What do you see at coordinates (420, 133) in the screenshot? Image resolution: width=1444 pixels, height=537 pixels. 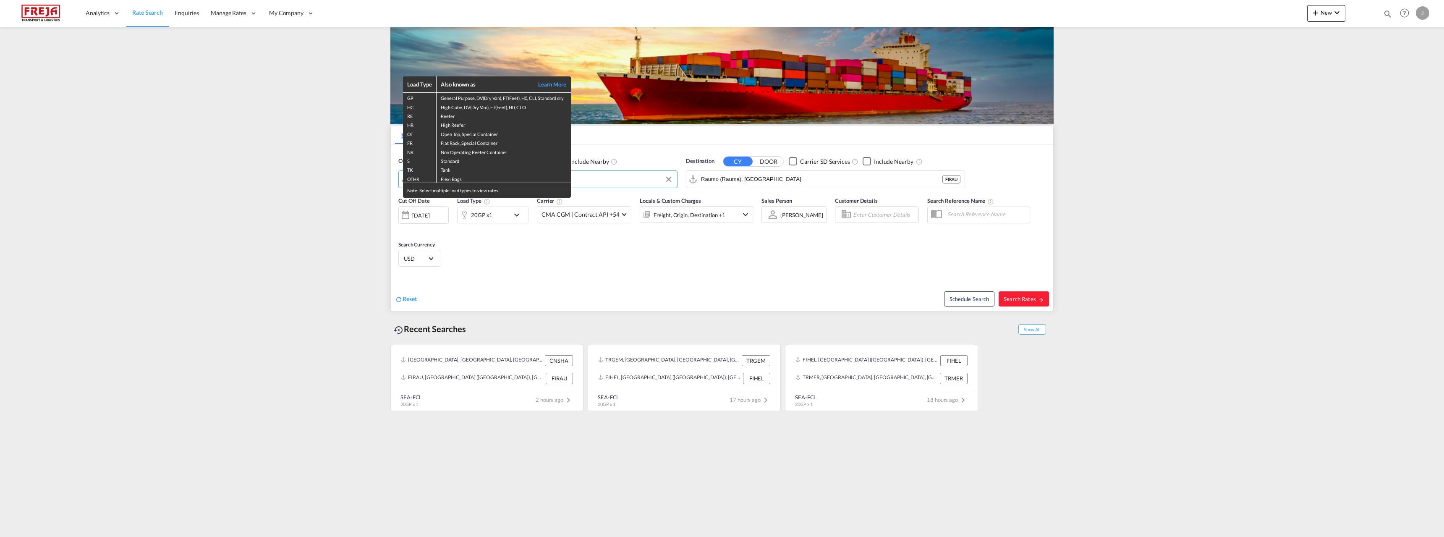 I see `td: OT` at bounding box center [420, 133].